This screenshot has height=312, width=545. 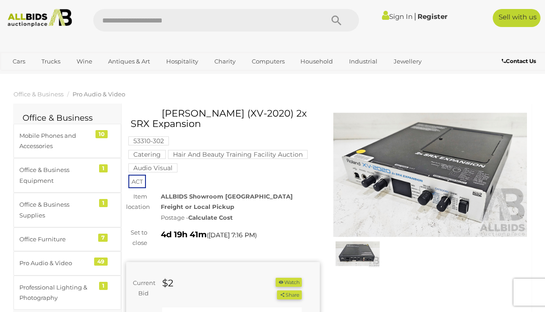 What do you see at coordinates (56, 175) in the screenshot?
I see `div: Office & Business Equipment` at bounding box center [56, 175].